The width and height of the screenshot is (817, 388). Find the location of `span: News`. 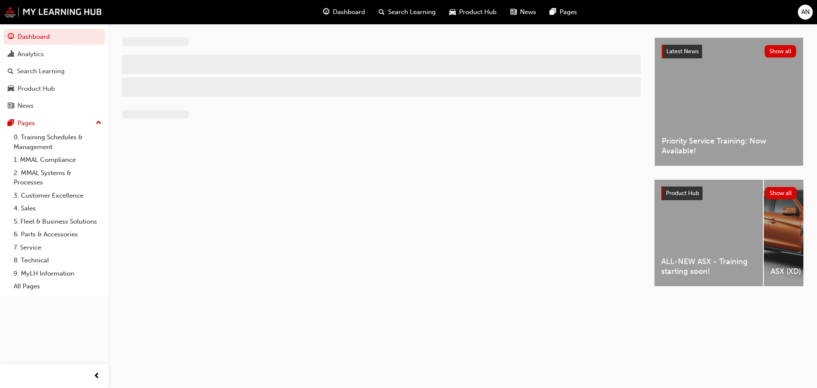

span: News is located at coordinates (528, 12).